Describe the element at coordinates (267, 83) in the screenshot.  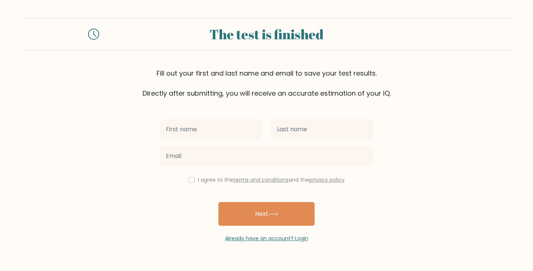
I see `div: Fill out your first and last name and email to save your test results. Directly after submitting,...` at that location.